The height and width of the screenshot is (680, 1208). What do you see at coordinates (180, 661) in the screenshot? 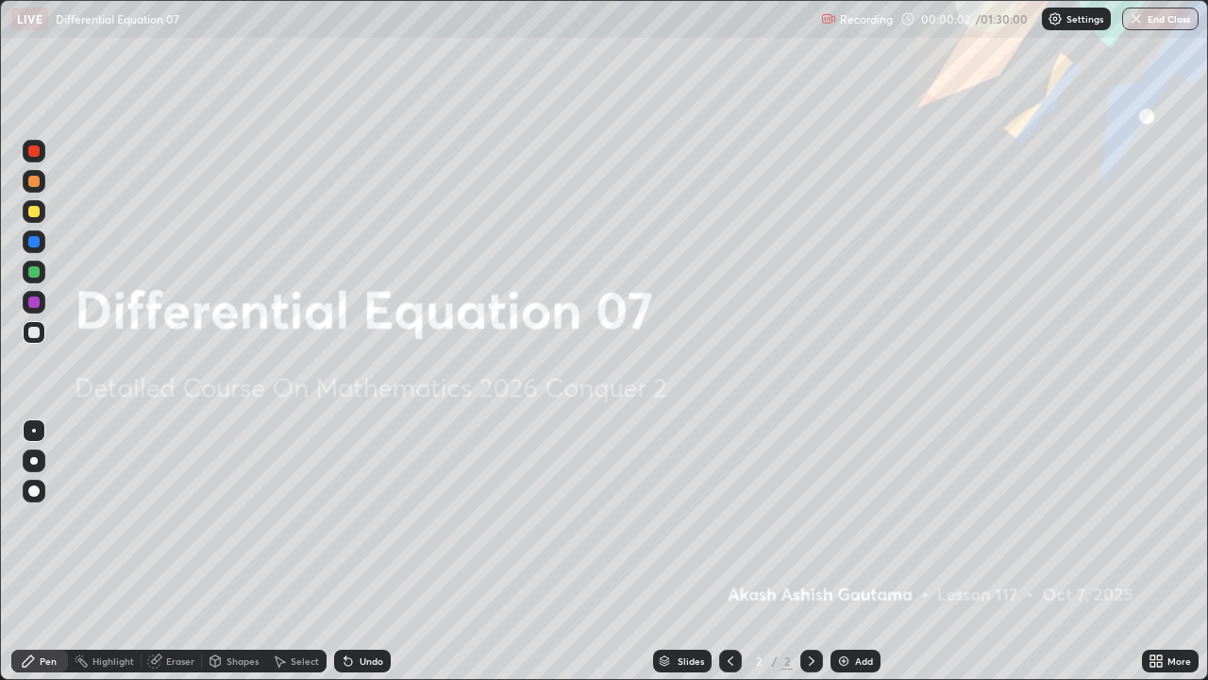
I see `div: Eraser` at bounding box center [180, 661].